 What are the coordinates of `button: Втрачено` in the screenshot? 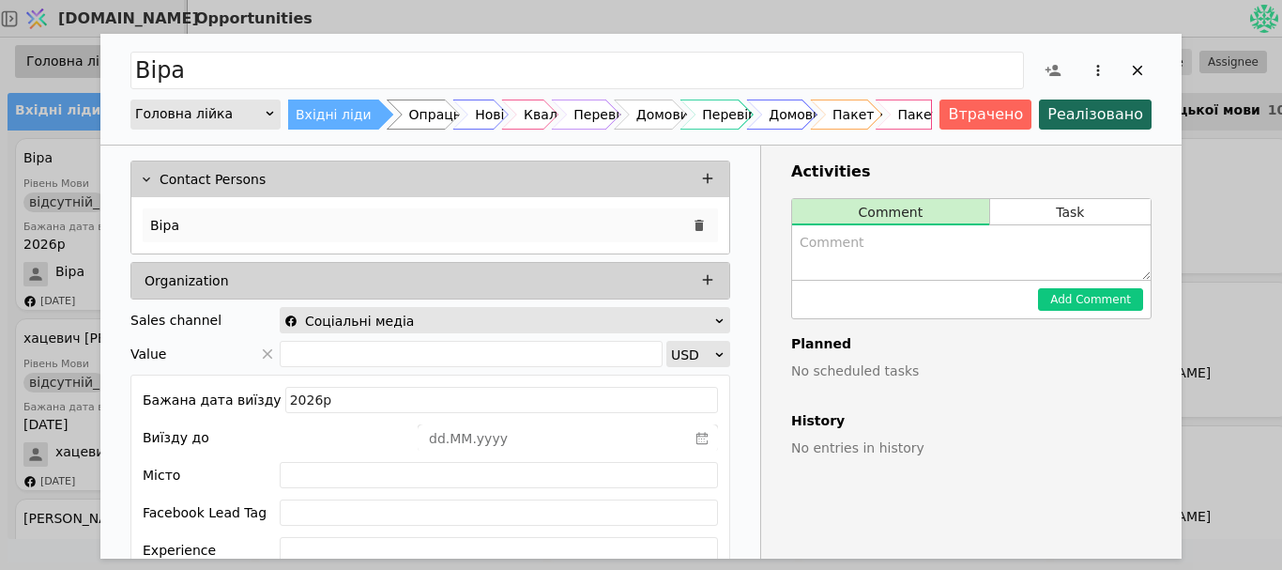 It's located at (985, 114).